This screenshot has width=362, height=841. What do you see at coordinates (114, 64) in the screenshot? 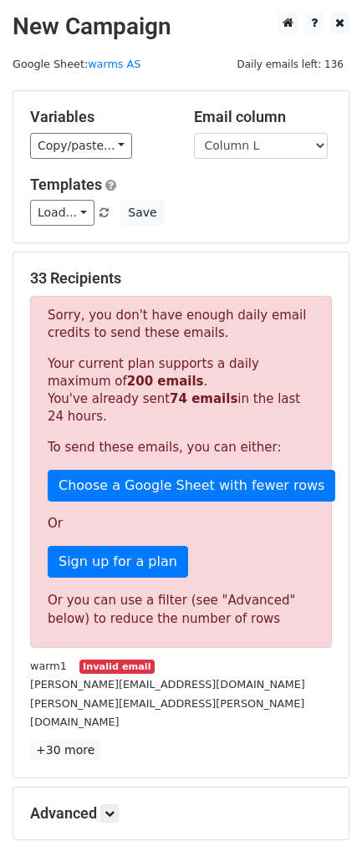
I see `a: warms AS` at bounding box center [114, 64].